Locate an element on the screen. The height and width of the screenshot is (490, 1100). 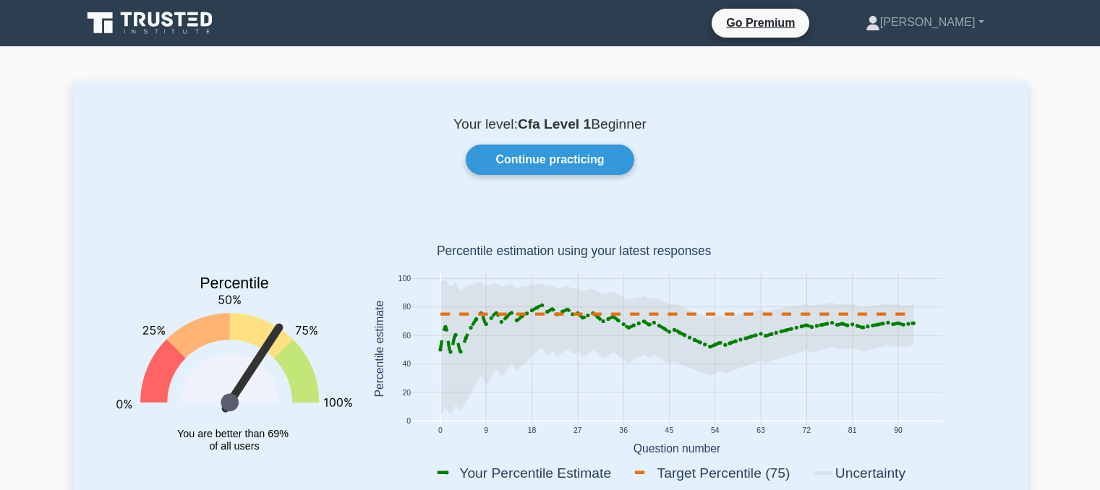
text: 72 is located at coordinates (806, 431).